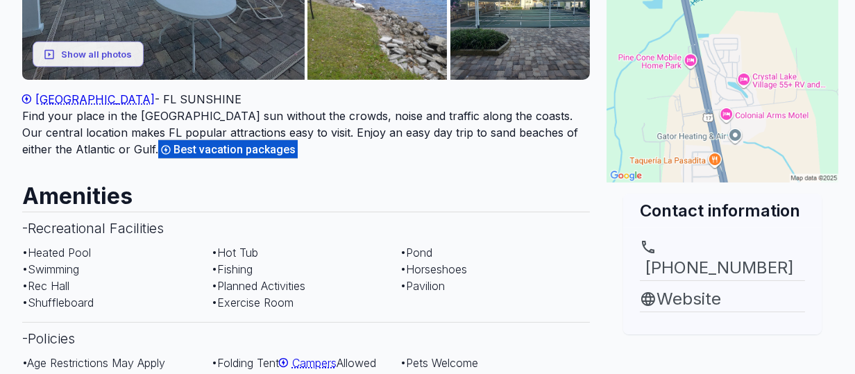 The image size is (855, 374). I want to click on span: • Rec Hall, so click(46, 286).